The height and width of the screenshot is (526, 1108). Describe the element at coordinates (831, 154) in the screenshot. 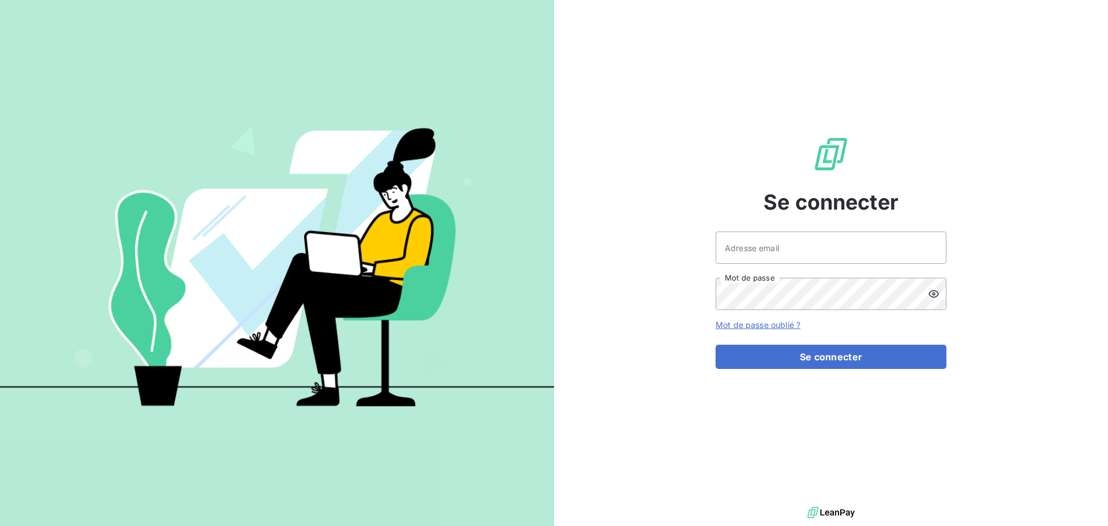

I see `img: Logo LeanPay` at that location.